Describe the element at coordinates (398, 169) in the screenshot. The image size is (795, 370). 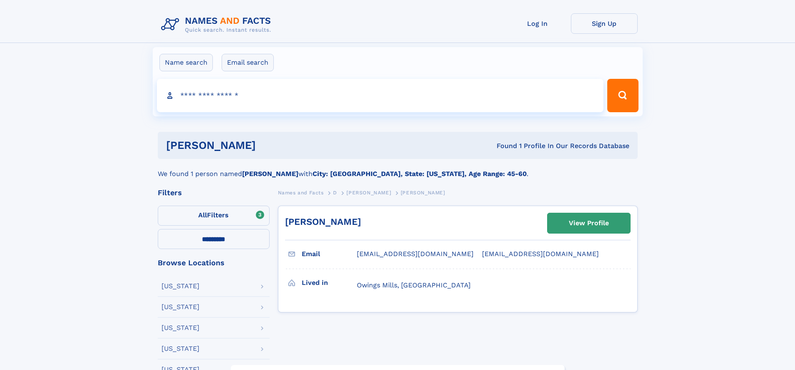
I see `div: We found 1 person named with .` at that location.